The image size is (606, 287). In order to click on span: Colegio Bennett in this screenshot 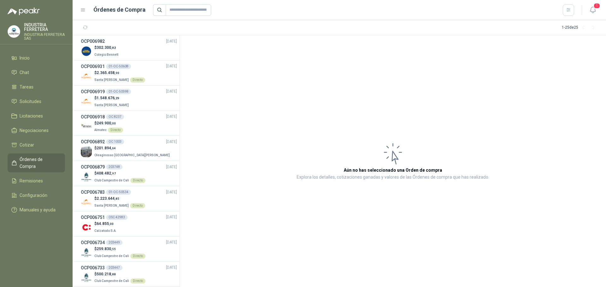, I will do `click(106, 55)`.